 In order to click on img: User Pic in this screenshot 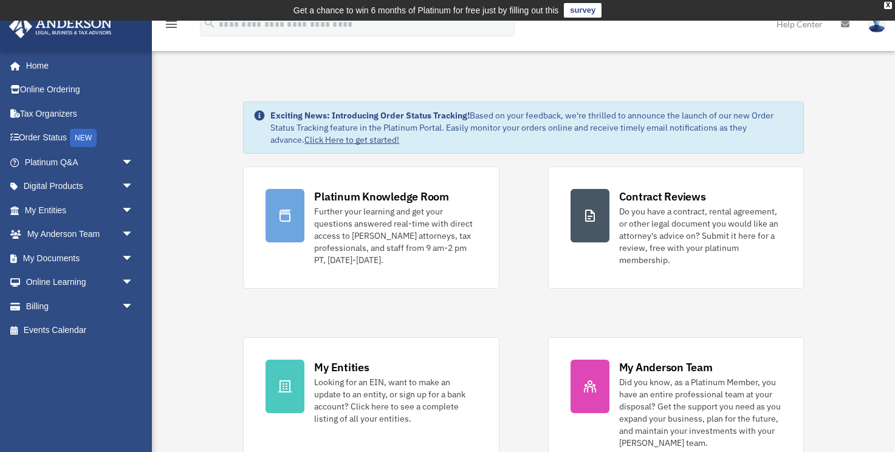, I will do `click(876, 24)`.